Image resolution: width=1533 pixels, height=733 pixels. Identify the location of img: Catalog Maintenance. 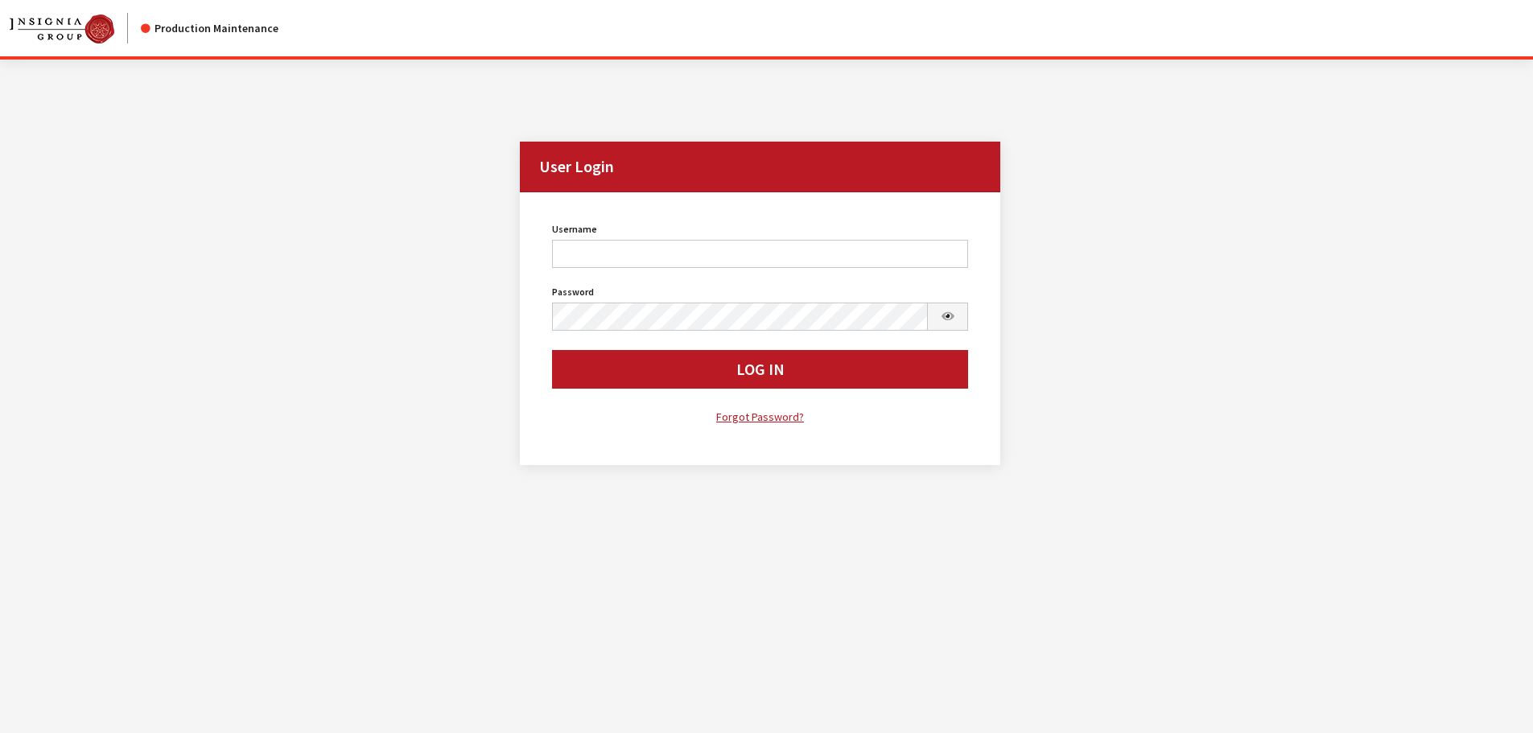
(62, 29).